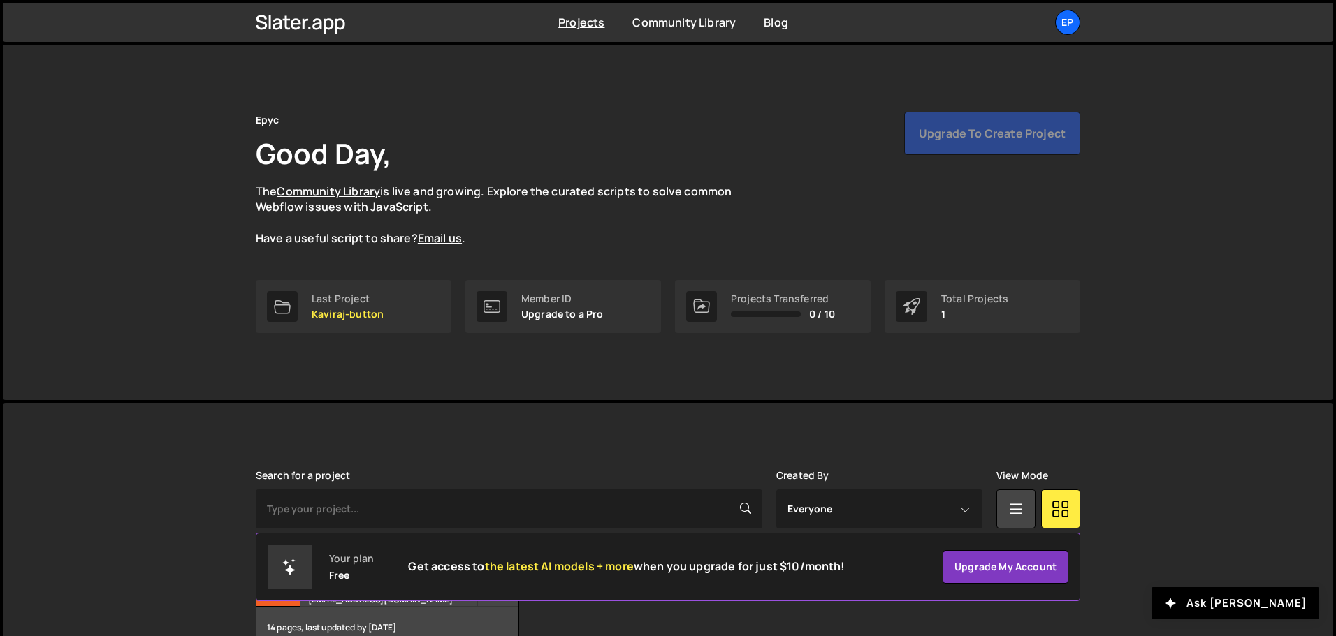 The height and width of the screenshot is (636, 1336). I want to click on a: Last Project Kaviraj-button, so click(354, 307).